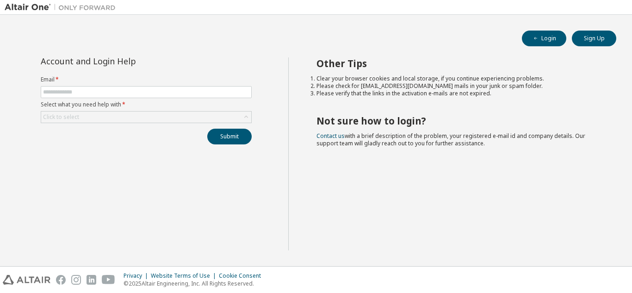  Describe the element at coordinates (146, 80) in the screenshot. I see `label: Email` at that location.